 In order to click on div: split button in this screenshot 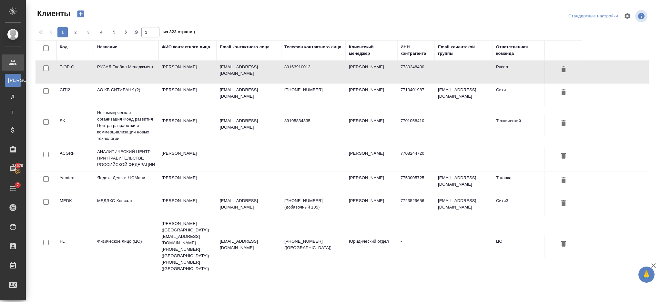, I will do `click(593, 16)`.